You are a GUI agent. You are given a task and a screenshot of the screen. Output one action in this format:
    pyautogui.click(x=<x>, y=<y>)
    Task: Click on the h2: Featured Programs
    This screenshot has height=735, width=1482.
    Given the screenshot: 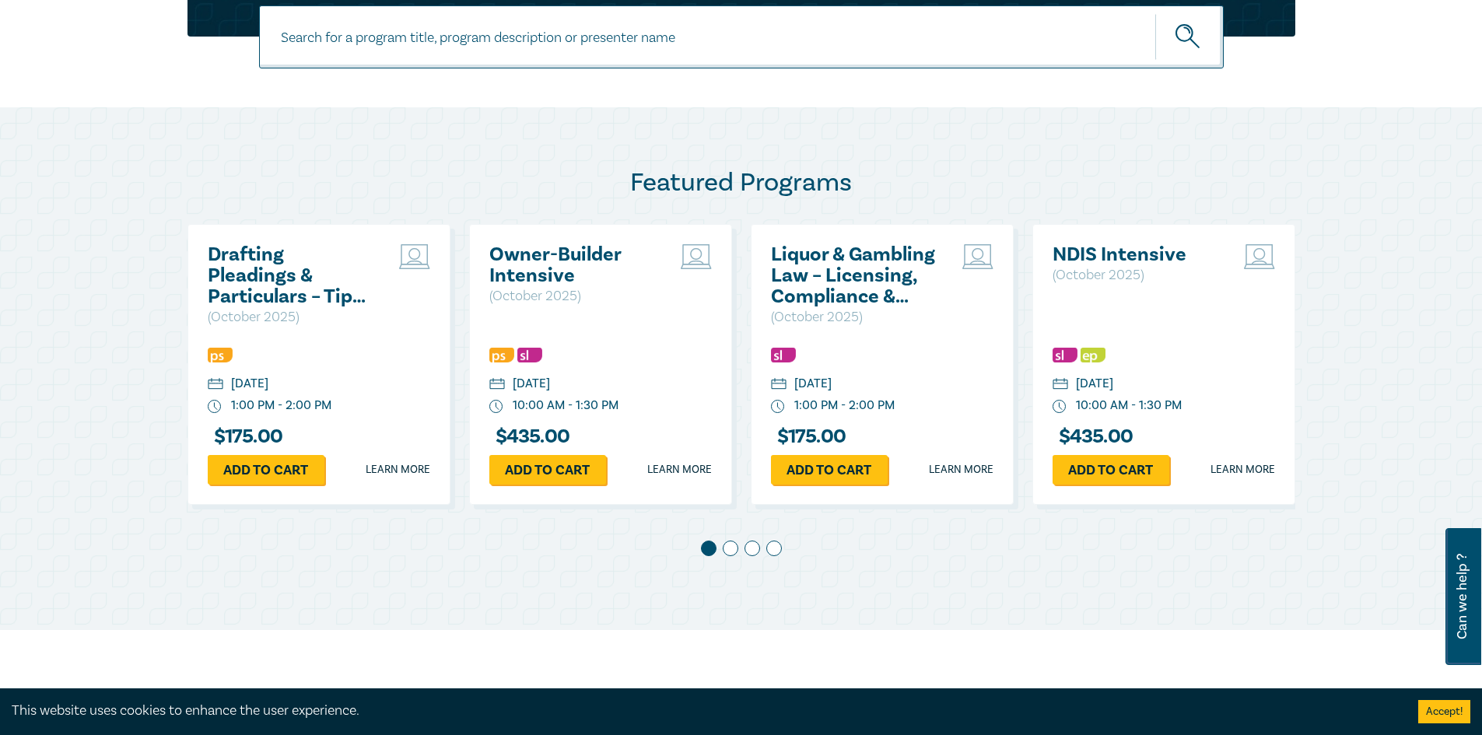 What is the action you would take?
    pyautogui.click(x=741, y=183)
    